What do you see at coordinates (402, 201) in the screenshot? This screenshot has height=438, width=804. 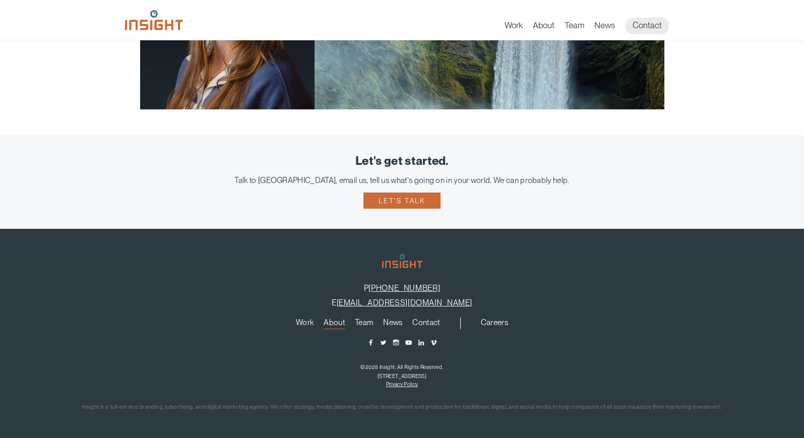 I see `a: Let's talk` at bounding box center [402, 201].